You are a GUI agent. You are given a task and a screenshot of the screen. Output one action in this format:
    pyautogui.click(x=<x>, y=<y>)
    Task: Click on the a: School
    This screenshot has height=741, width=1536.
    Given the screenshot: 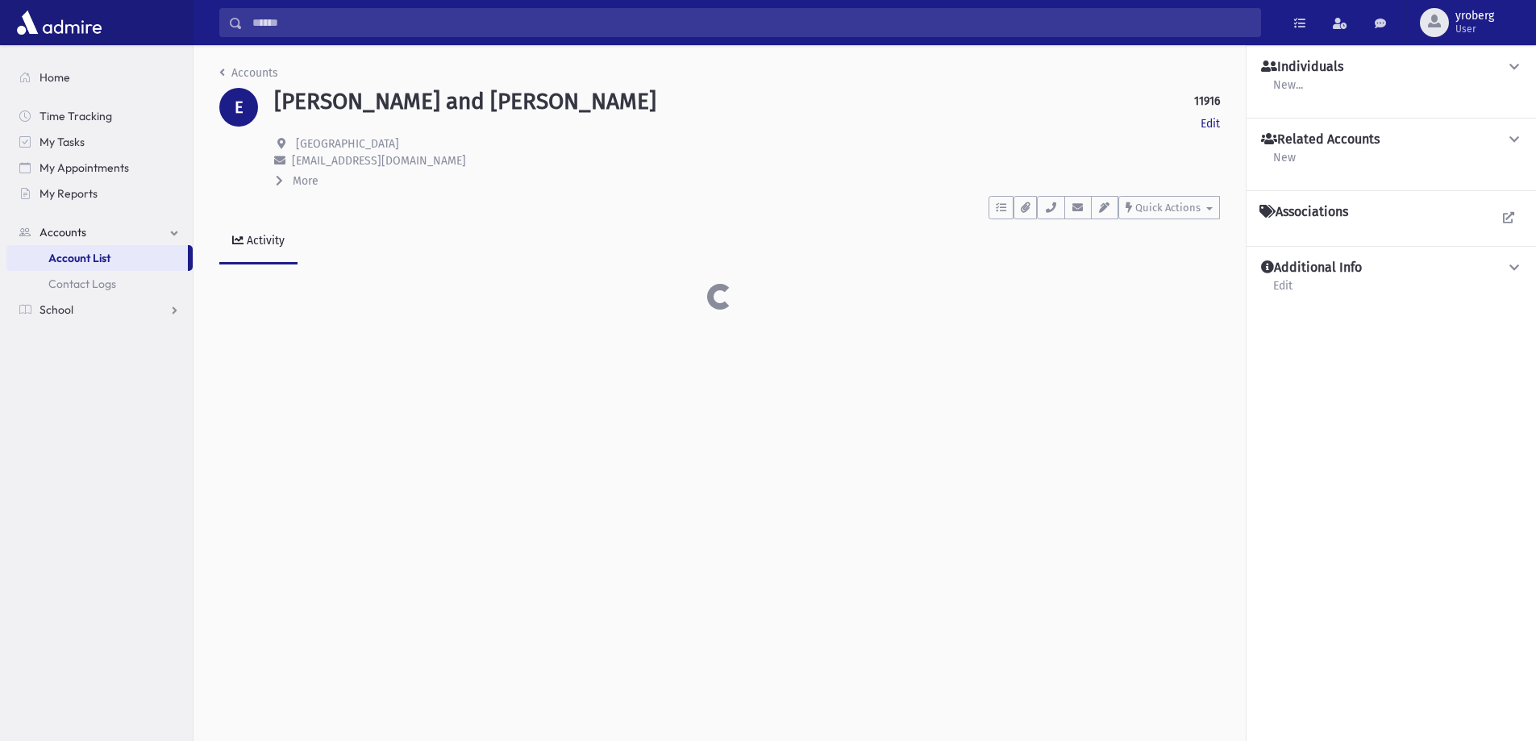 What is the action you would take?
    pyautogui.click(x=99, y=310)
    